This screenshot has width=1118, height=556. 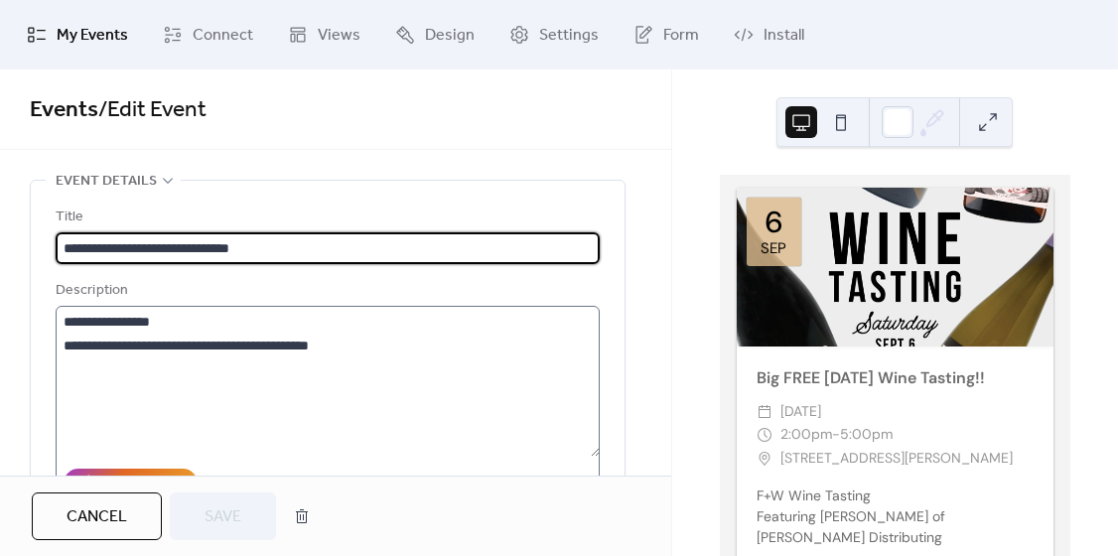 I want to click on span: Settings, so click(x=569, y=36).